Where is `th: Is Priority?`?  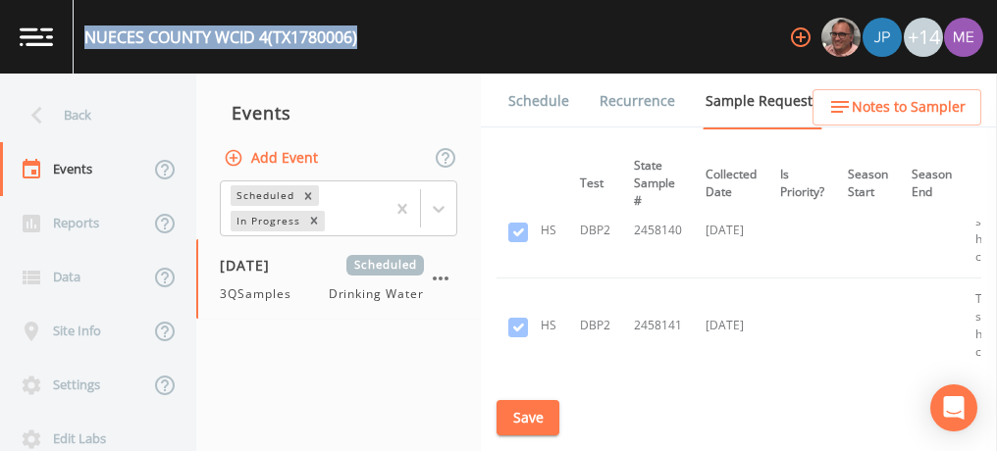 th: Is Priority? is located at coordinates (801, 183).